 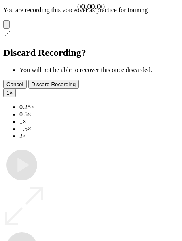 What do you see at coordinates (91, 7) in the screenshot?
I see `a: 00:00:00` at bounding box center [91, 7].